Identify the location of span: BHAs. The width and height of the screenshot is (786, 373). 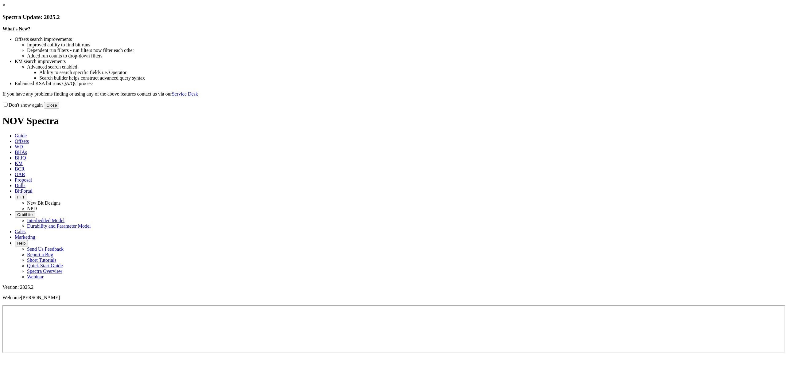
(21, 152).